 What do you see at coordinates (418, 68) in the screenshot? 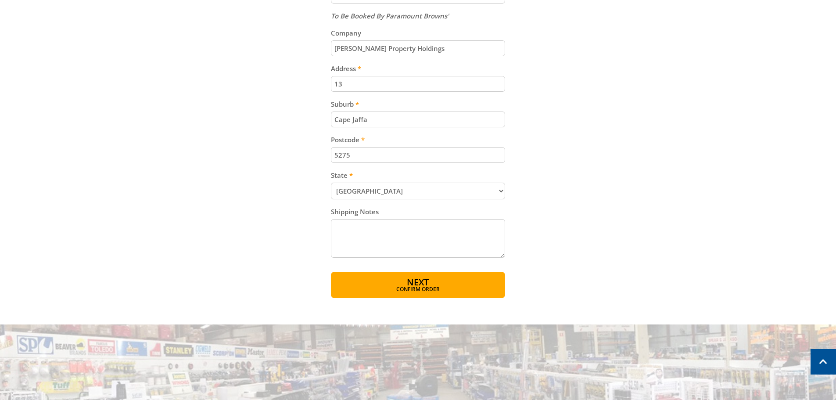
I see `label: Address` at bounding box center [418, 68].